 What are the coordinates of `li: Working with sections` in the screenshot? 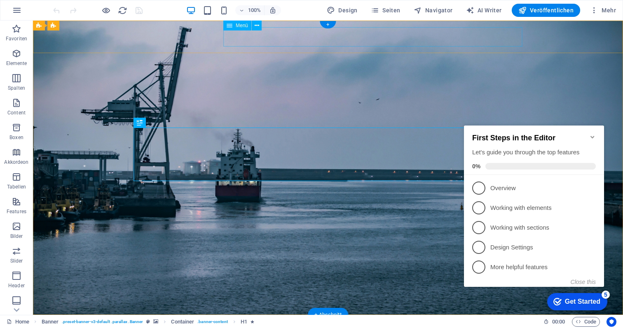 It's located at (73, 114).